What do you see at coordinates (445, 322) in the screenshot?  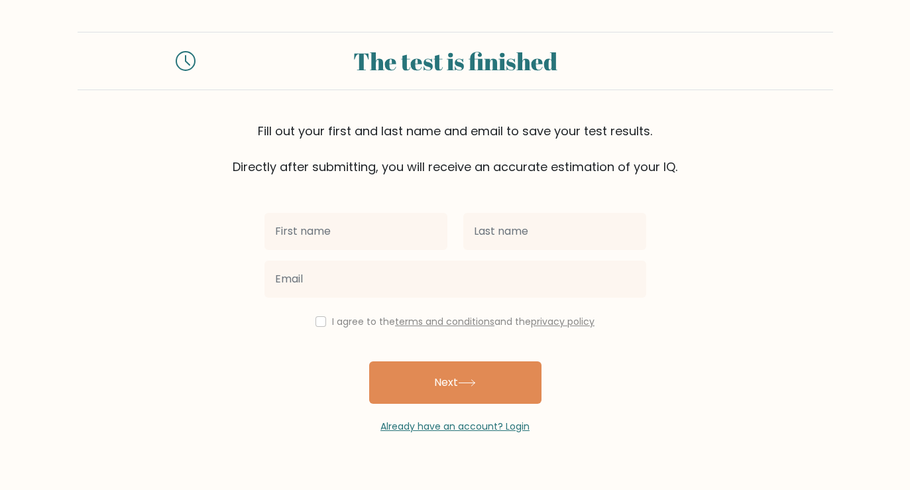 I see `a: terms and conditions` at bounding box center [445, 322].